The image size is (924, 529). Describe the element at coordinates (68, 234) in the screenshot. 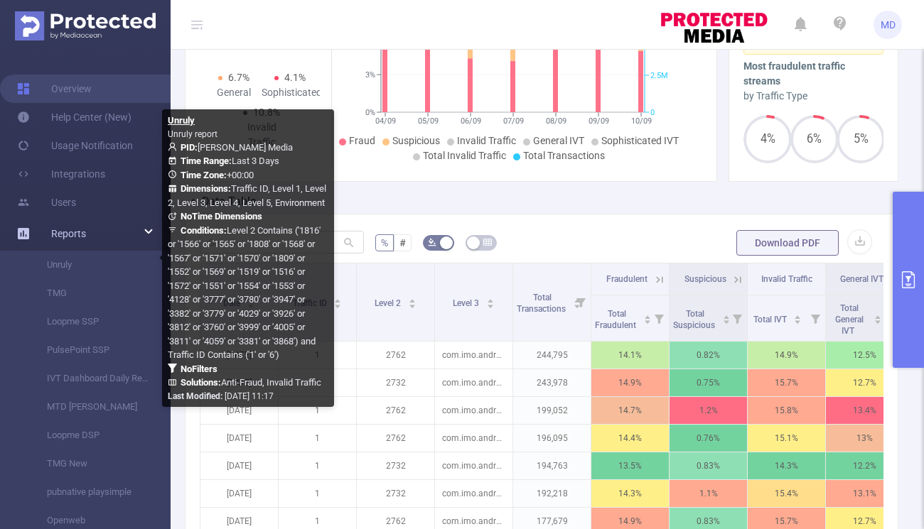

I see `a: Reports` at that location.